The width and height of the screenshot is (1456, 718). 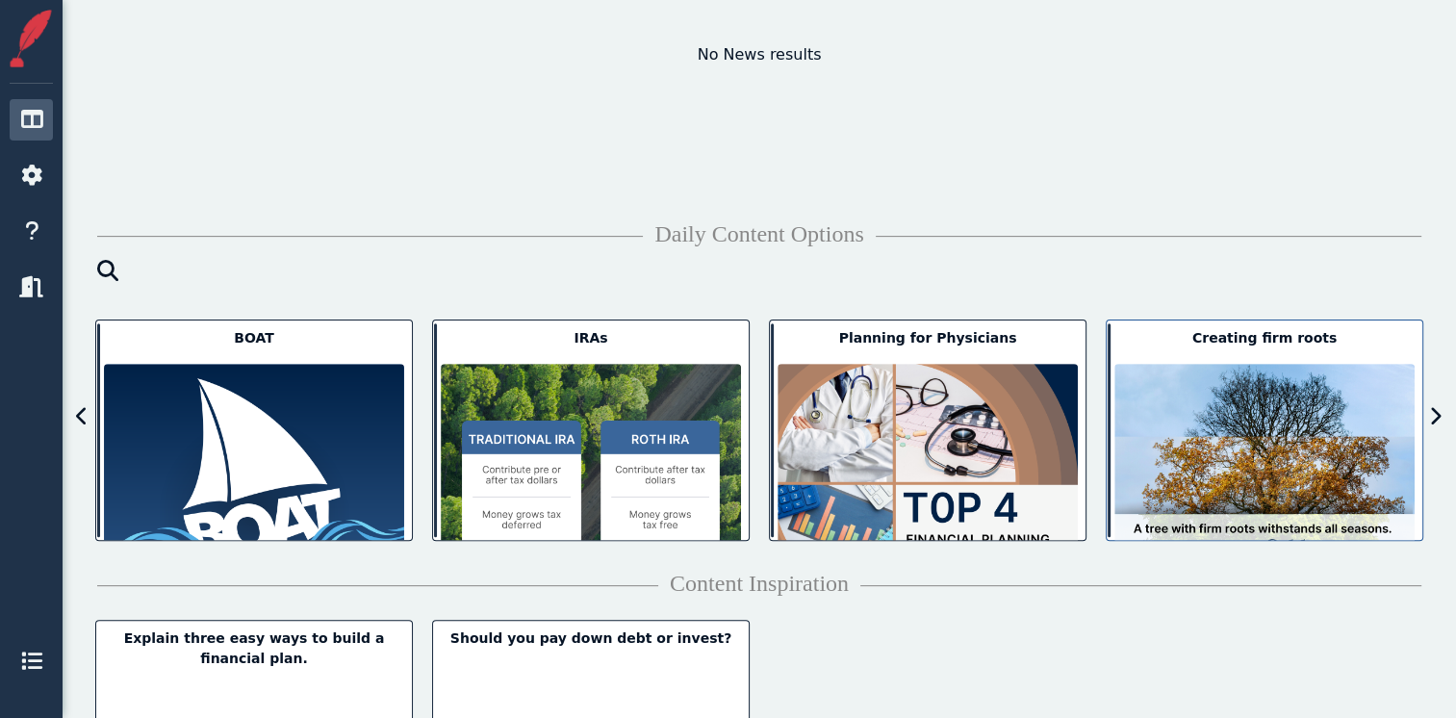 What do you see at coordinates (927, 338) in the screenshot?
I see `div: Planning for Physicians` at bounding box center [927, 338].